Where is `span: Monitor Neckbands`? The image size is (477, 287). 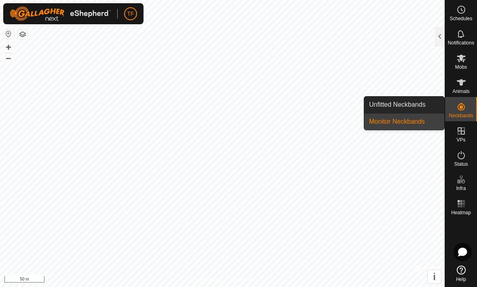
span: Monitor Neckbands is located at coordinates (397, 122).